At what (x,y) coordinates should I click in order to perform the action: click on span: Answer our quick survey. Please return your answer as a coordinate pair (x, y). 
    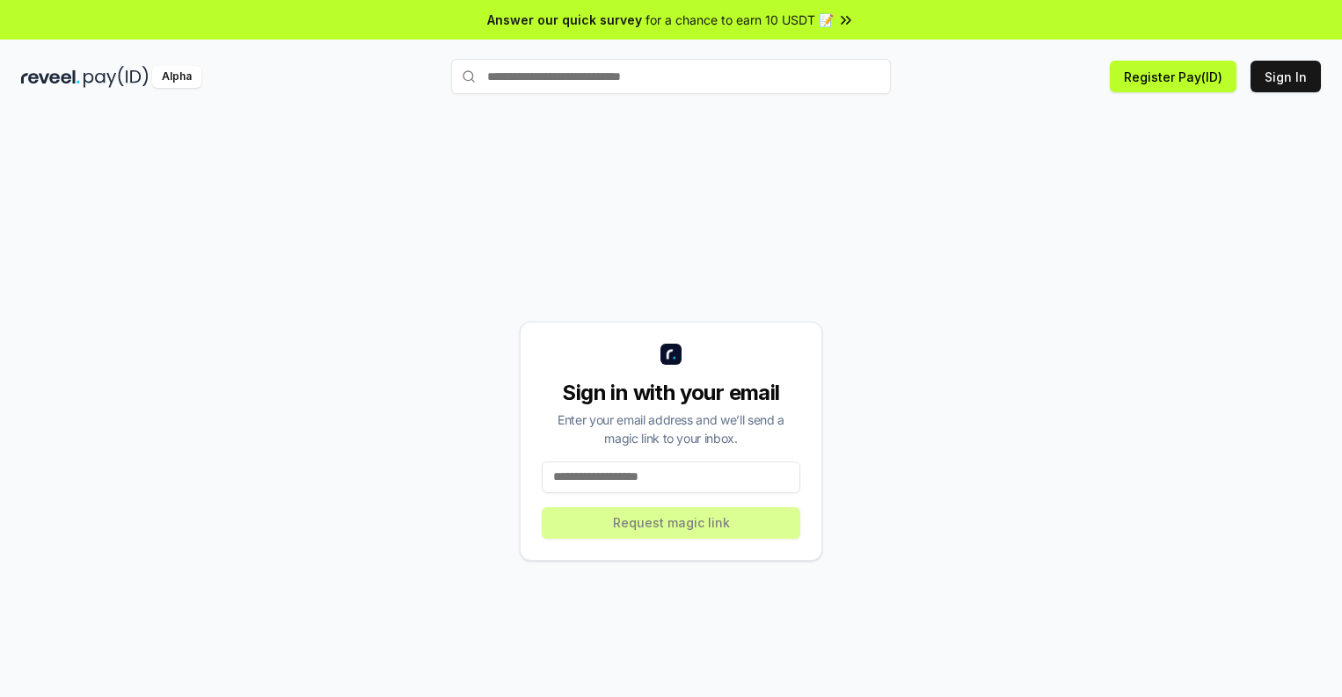
    Looking at the image, I should click on (564, 19).